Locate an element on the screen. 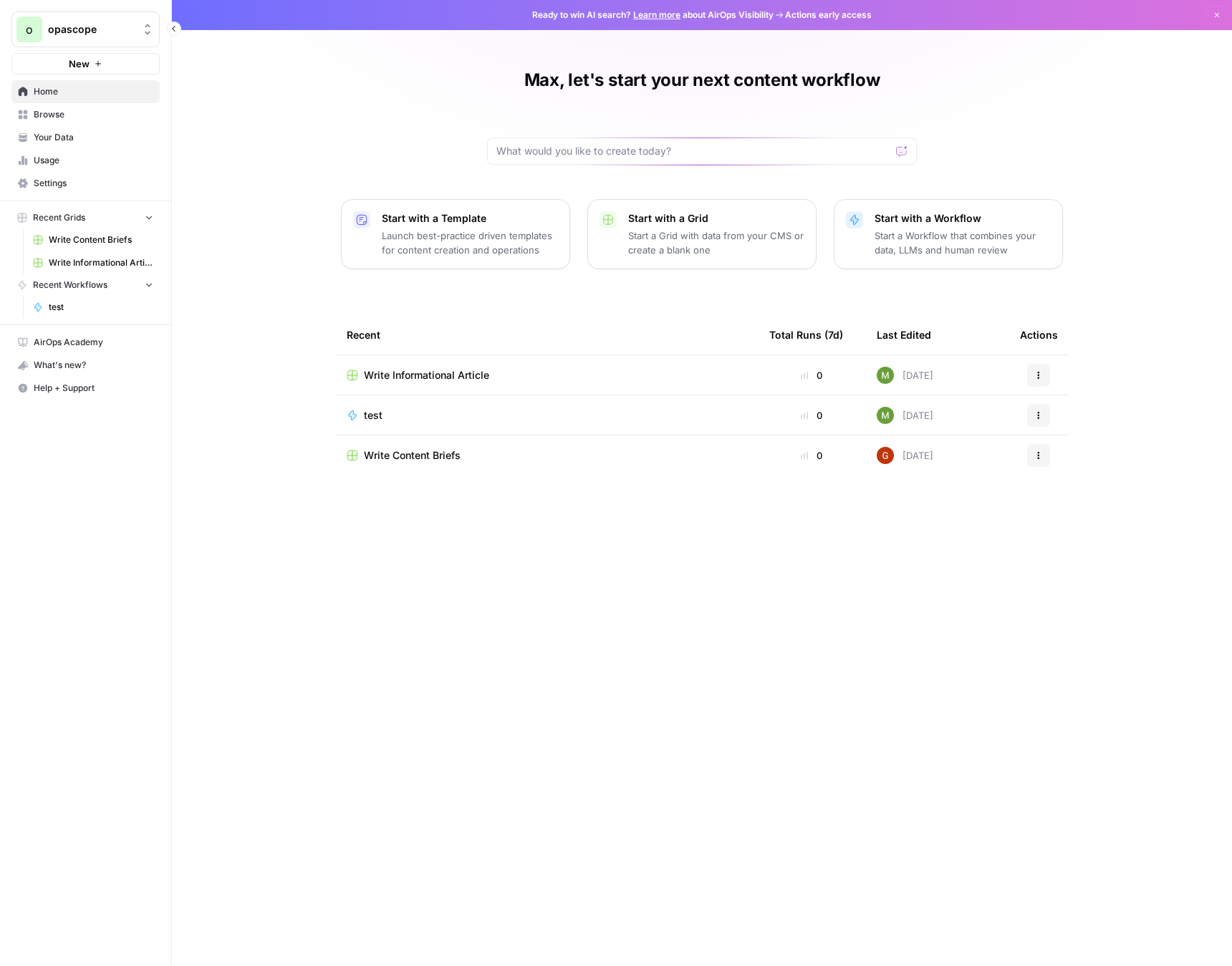 This screenshot has width=1232, height=966. button: Start with a TemplateLaunch best-practice driven templates for content creation and operations is located at coordinates (455, 234).